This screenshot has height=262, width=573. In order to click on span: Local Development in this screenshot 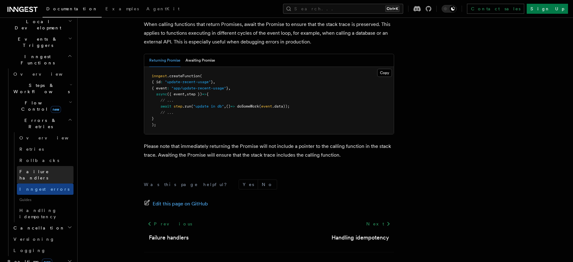, I will do `click(37, 25)`.